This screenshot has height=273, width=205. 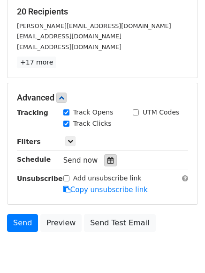 What do you see at coordinates (102, 98) in the screenshot?
I see `h5: Advanced` at bounding box center [102, 98].